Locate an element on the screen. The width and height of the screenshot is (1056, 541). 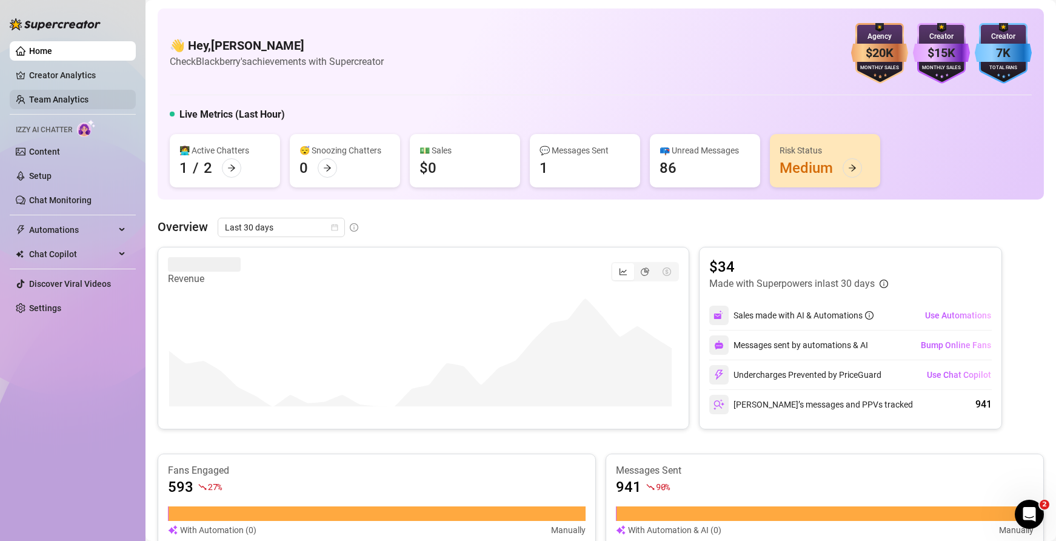
span: Bump Online Fans is located at coordinates (956, 345).